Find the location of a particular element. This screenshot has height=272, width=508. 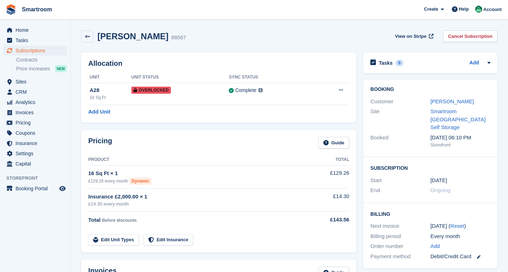

div: Debit/Credit Card is located at coordinates (461, 256).